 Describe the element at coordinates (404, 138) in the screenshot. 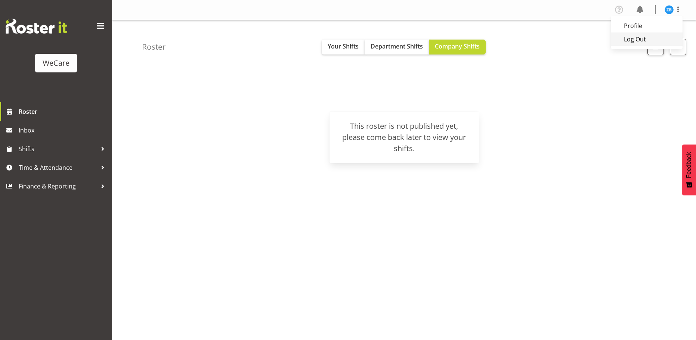

I see `div: This roster is not published yet, please come back later to view your shifts.` at that location.